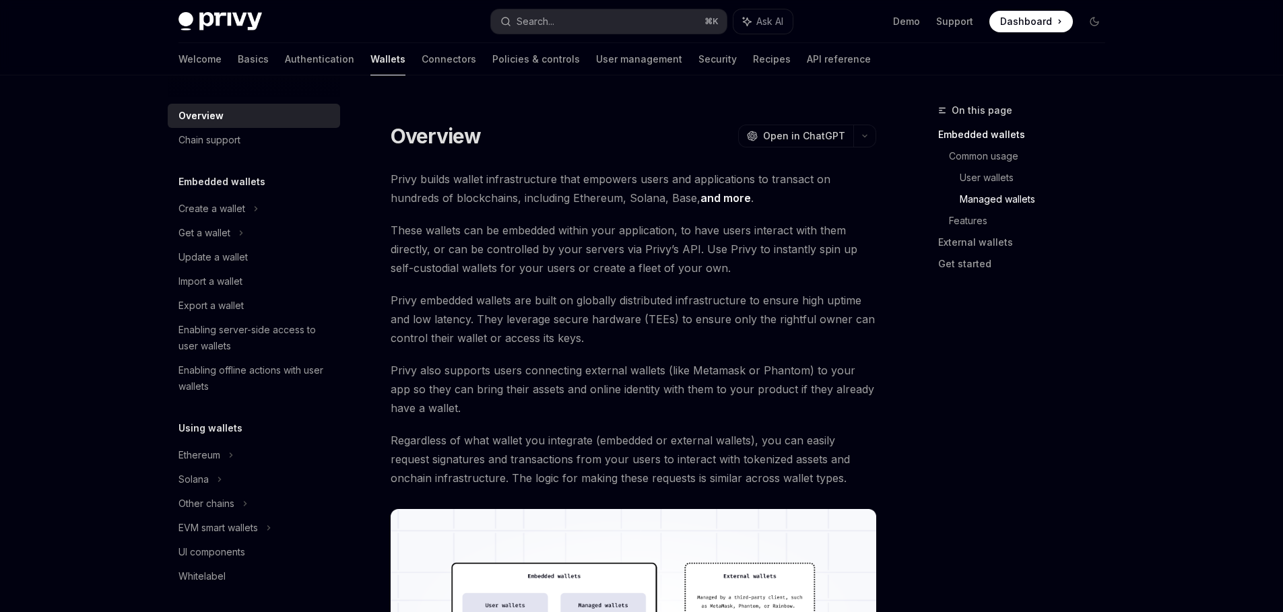 This screenshot has height=612, width=1283. I want to click on a: Features, so click(1032, 221).